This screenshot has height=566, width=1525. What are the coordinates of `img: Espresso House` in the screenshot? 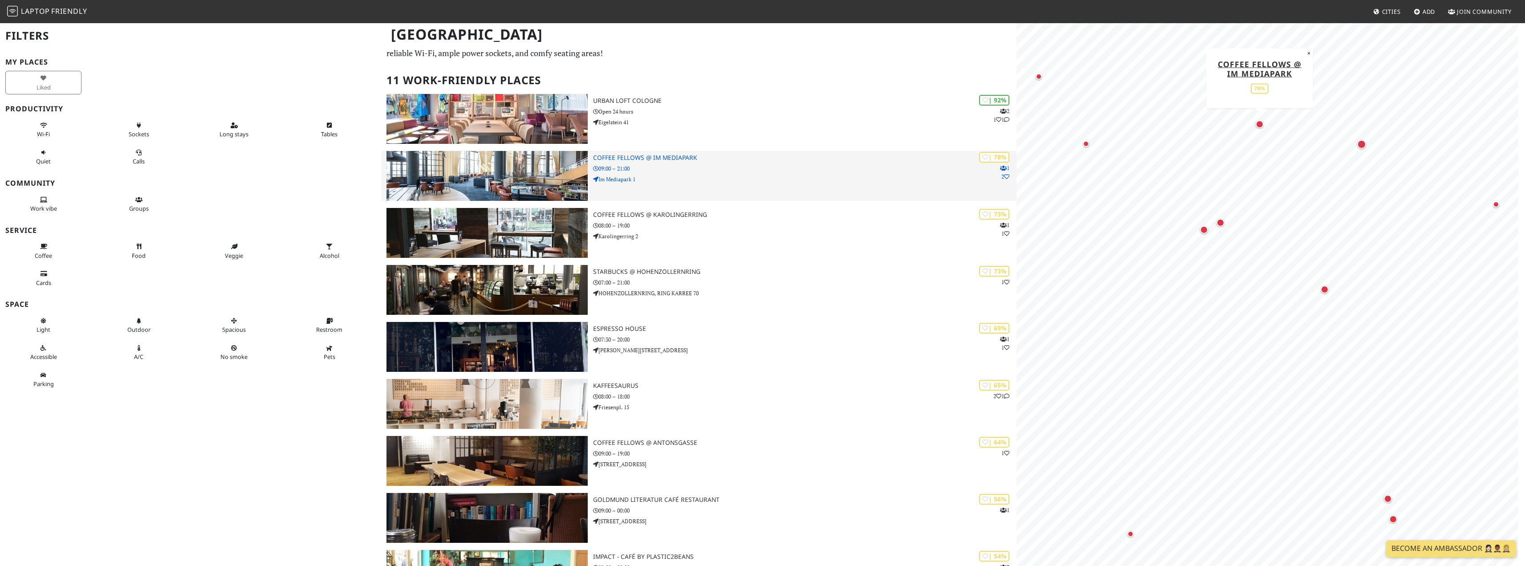 It's located at (487, 347).